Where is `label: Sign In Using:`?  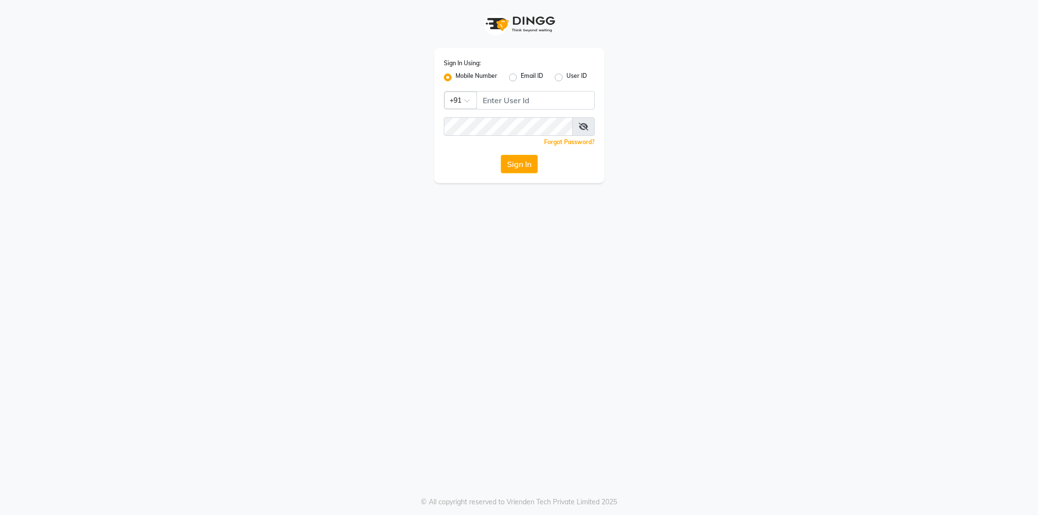
label: Sign In Using: is located at coordinates (462, 63).